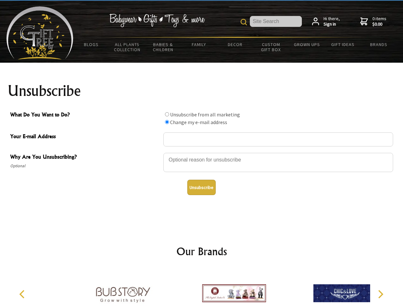 Image resolution: width=403 pixels, height=307 pixels. I want to click on a: Family, so click(199, 44).